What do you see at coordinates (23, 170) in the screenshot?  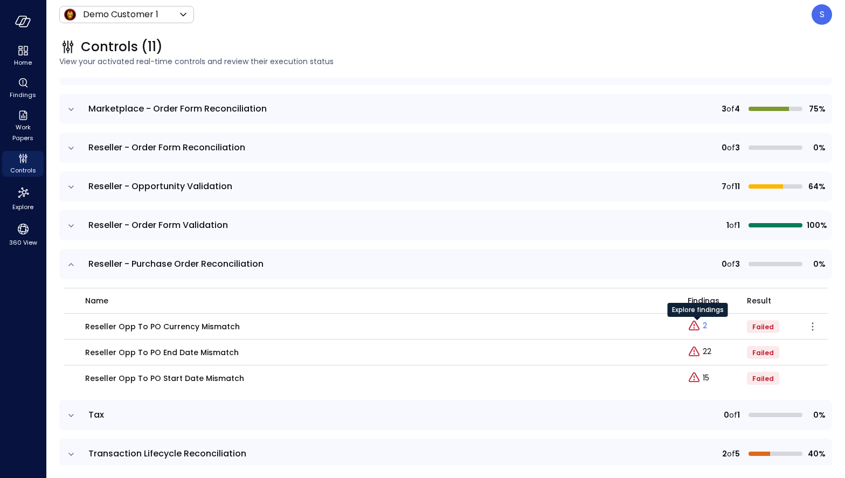 I see `span: Controls` at bounding box center [23, 170].